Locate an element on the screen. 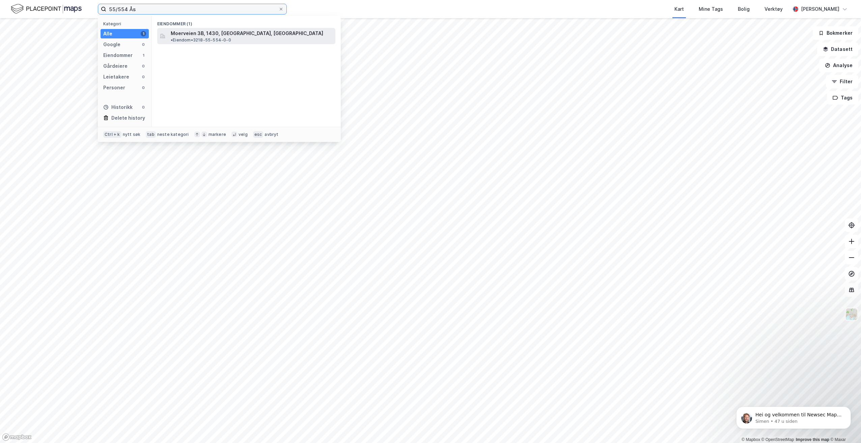 The image size is (861, 443). a: Mapbox is located at coordinates (751, 440).